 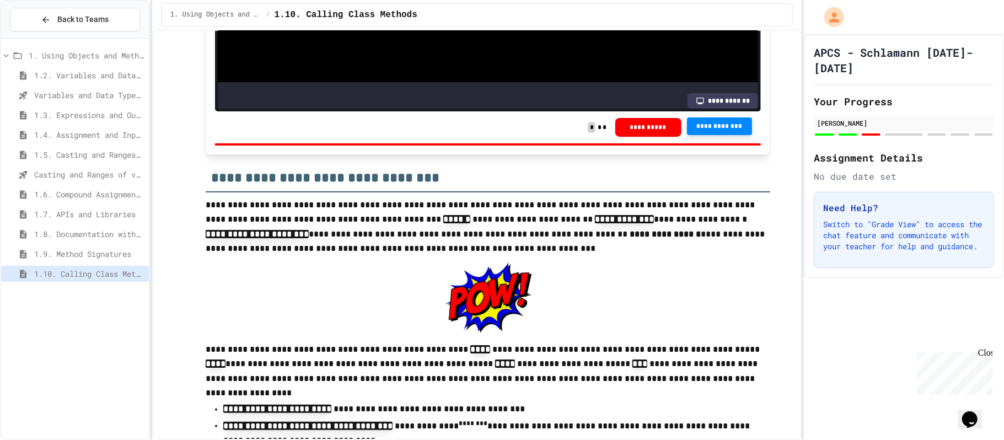 I want to click on div: Chat with us now!Close, so click(x=40, y=37).